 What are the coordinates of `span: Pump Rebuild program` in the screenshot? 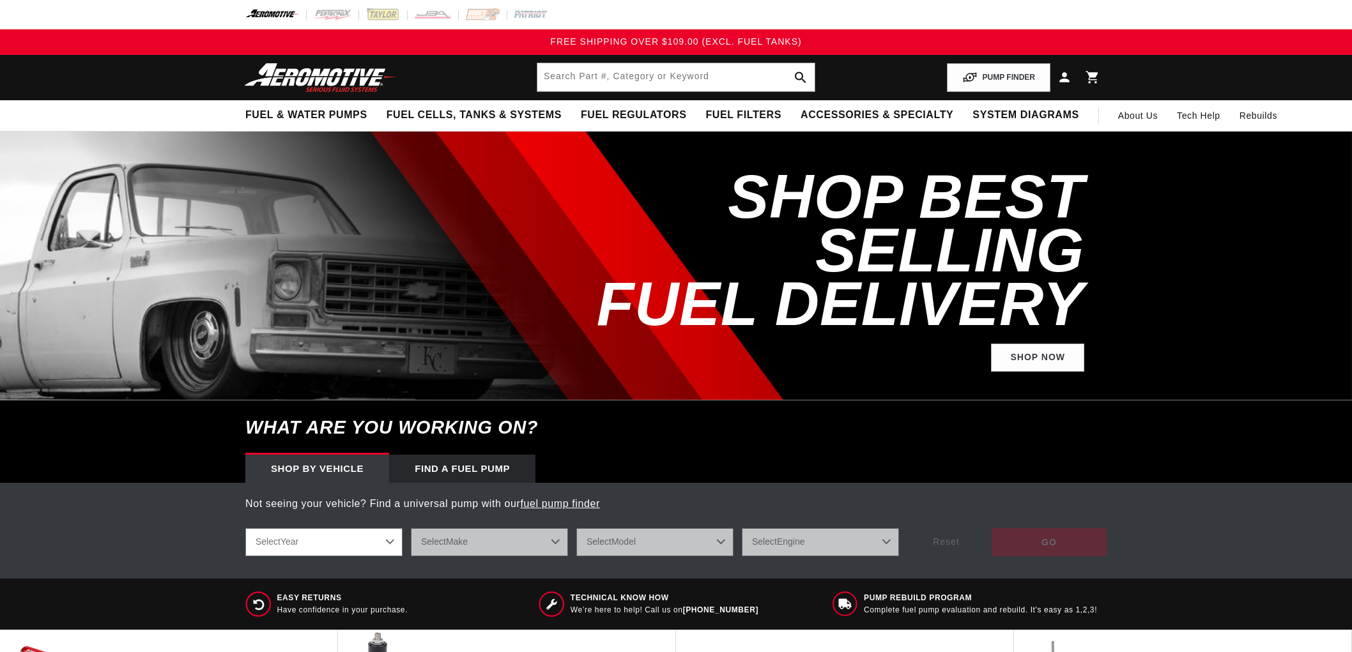 It's located at (980, 598).